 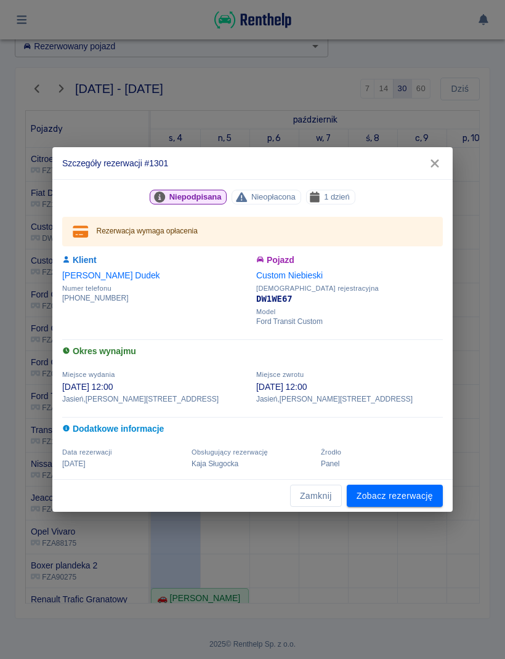 What do you see at coordinates (337, 196) in the screenshot?
I see `span: 1 dzień` at bounding box center [337, 196].